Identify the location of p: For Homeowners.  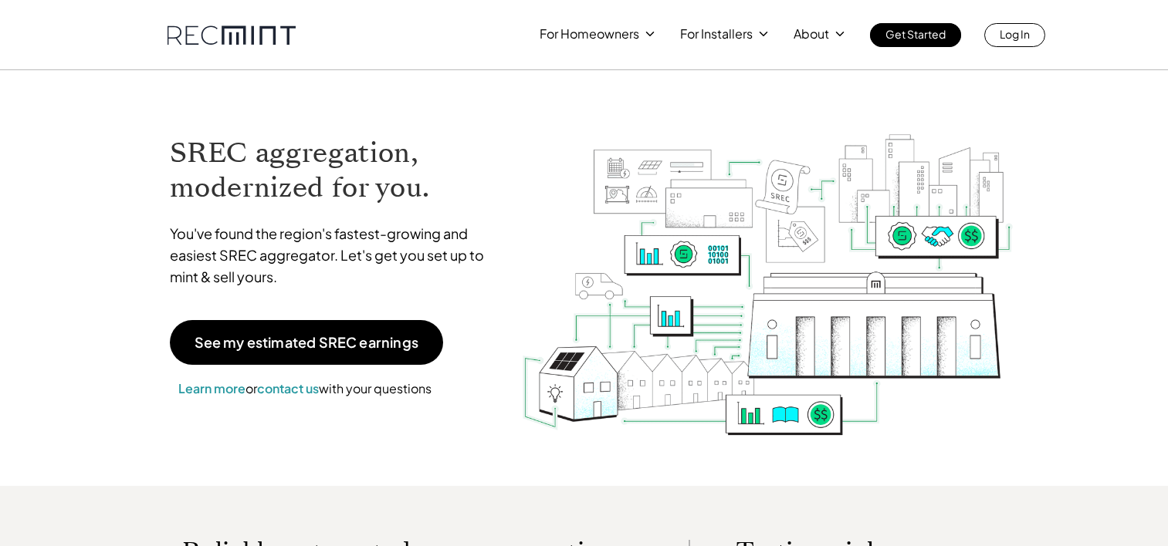
(589, 34).